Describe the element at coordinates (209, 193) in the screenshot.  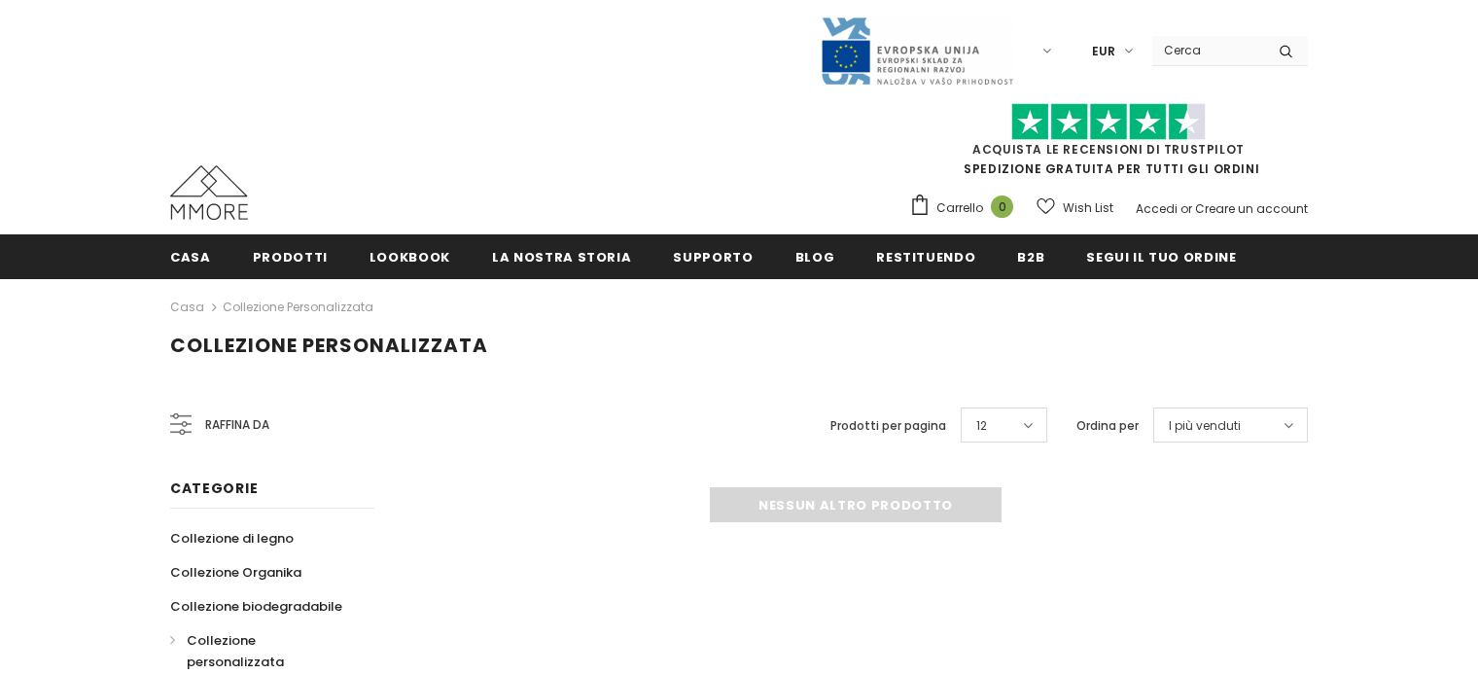
I see `img: Casi MMORE` at that location.